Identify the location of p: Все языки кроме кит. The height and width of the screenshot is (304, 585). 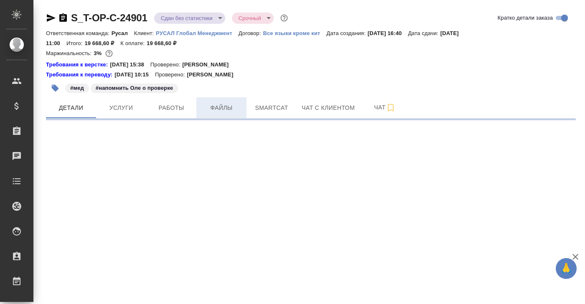
(295, 33).